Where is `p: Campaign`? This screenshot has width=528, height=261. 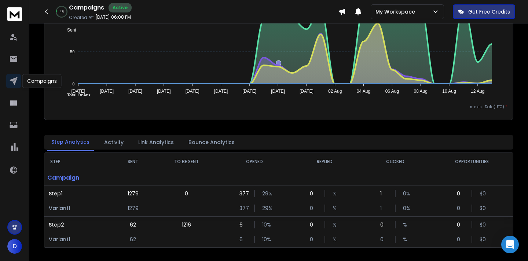
p: Campaign is located at coordinates (78, 178).